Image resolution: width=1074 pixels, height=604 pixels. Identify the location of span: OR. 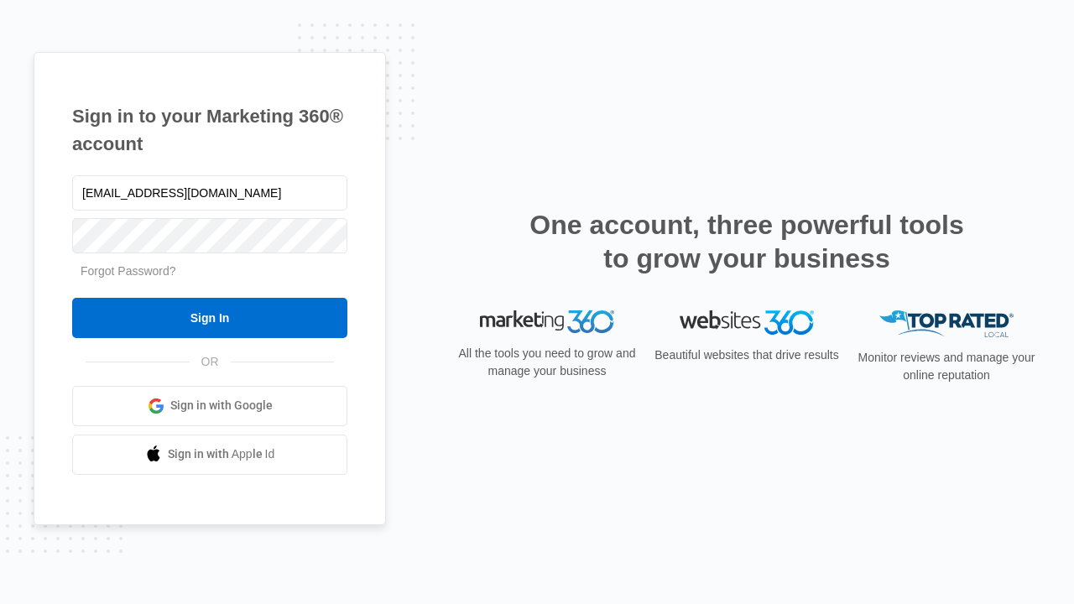
(210, 362).